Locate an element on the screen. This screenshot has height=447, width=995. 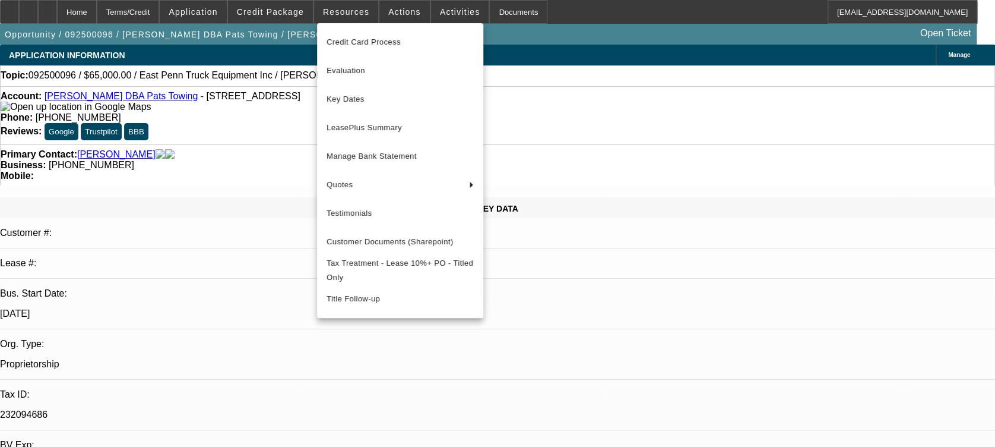
span: Credit Card Process is located at coordinates (400, 42).